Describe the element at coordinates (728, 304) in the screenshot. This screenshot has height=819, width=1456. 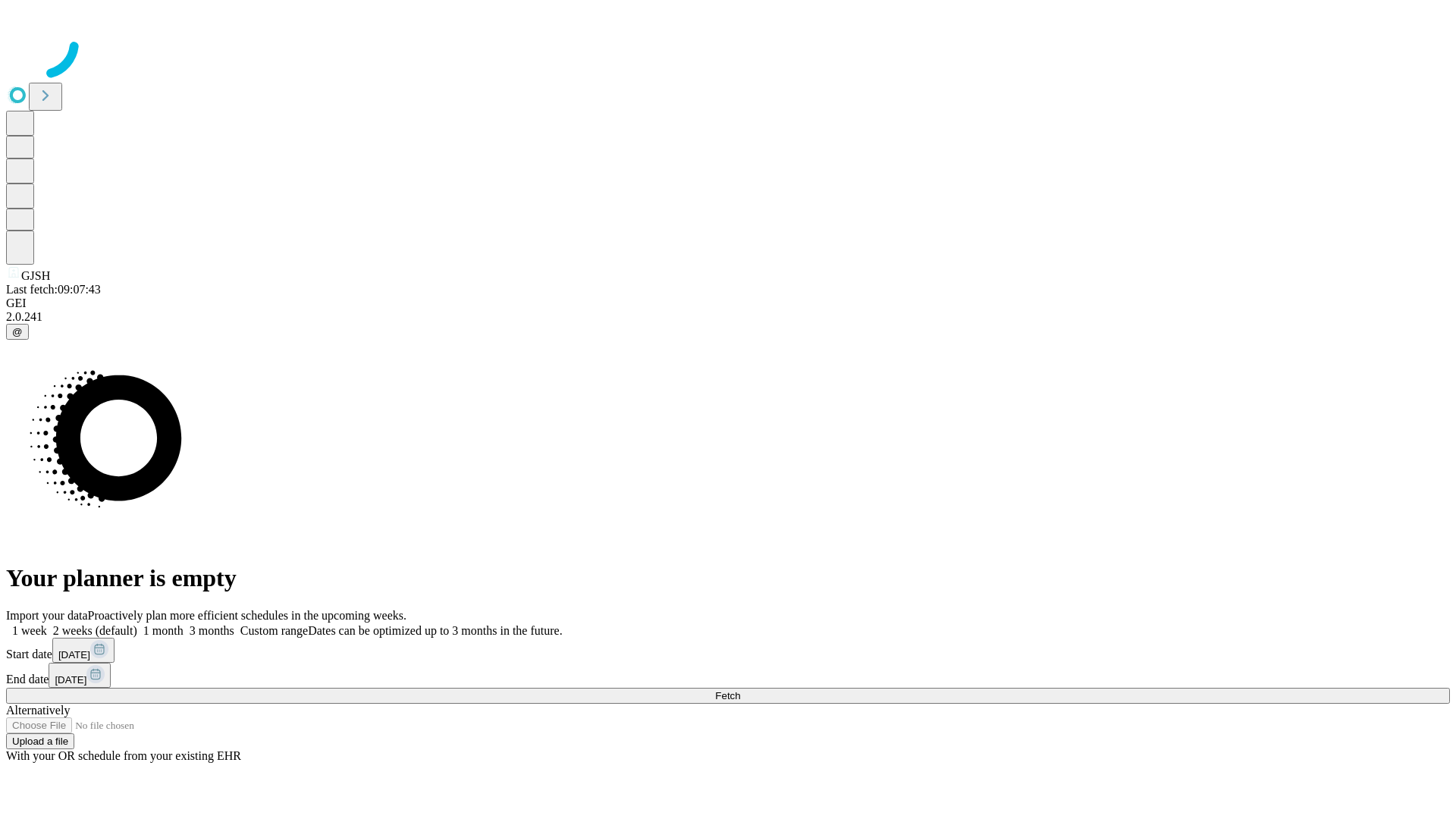
I see `div: GEI` at that location.